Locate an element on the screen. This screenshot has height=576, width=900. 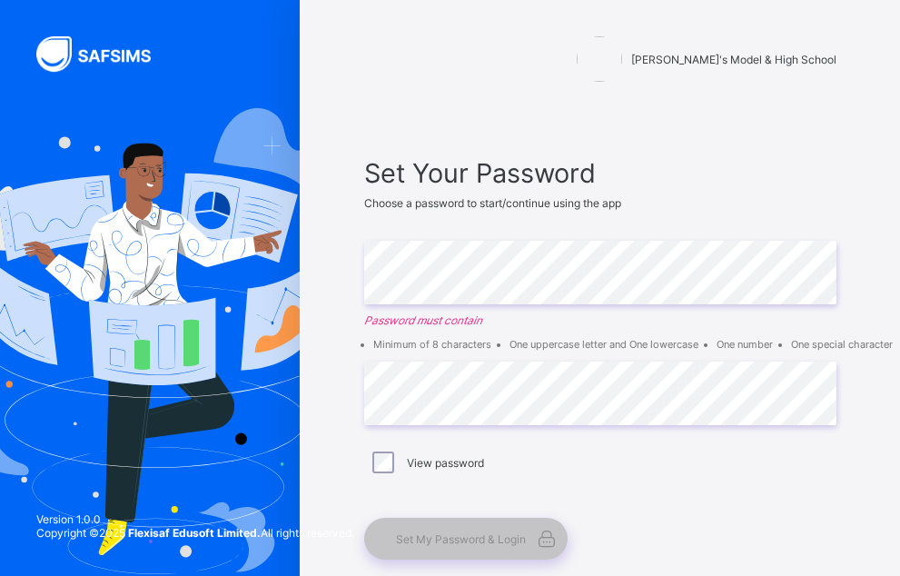
span: Set My Password & Login is located at coordinates (461, 539).